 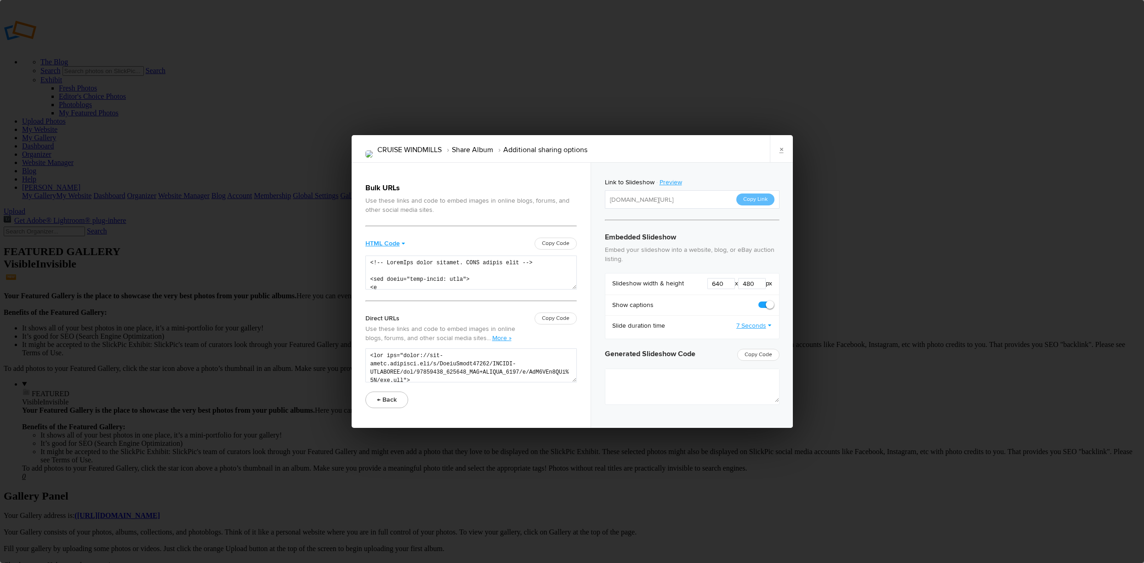 I want to click on div: Direct URLs, so click(x=382, y=319).